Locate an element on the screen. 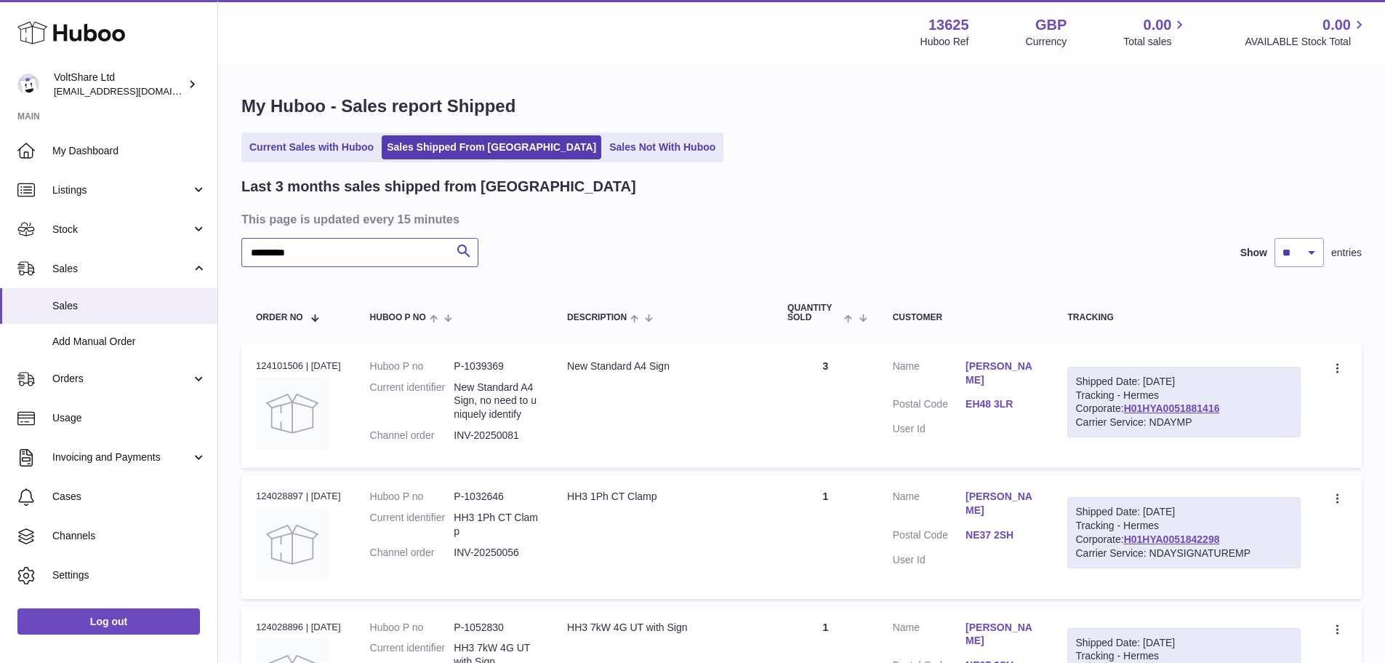 The width and height of the screenshot is (1385, 663). h1: My Huboo - Sales report Shipped is located at coordinates (801, 106).